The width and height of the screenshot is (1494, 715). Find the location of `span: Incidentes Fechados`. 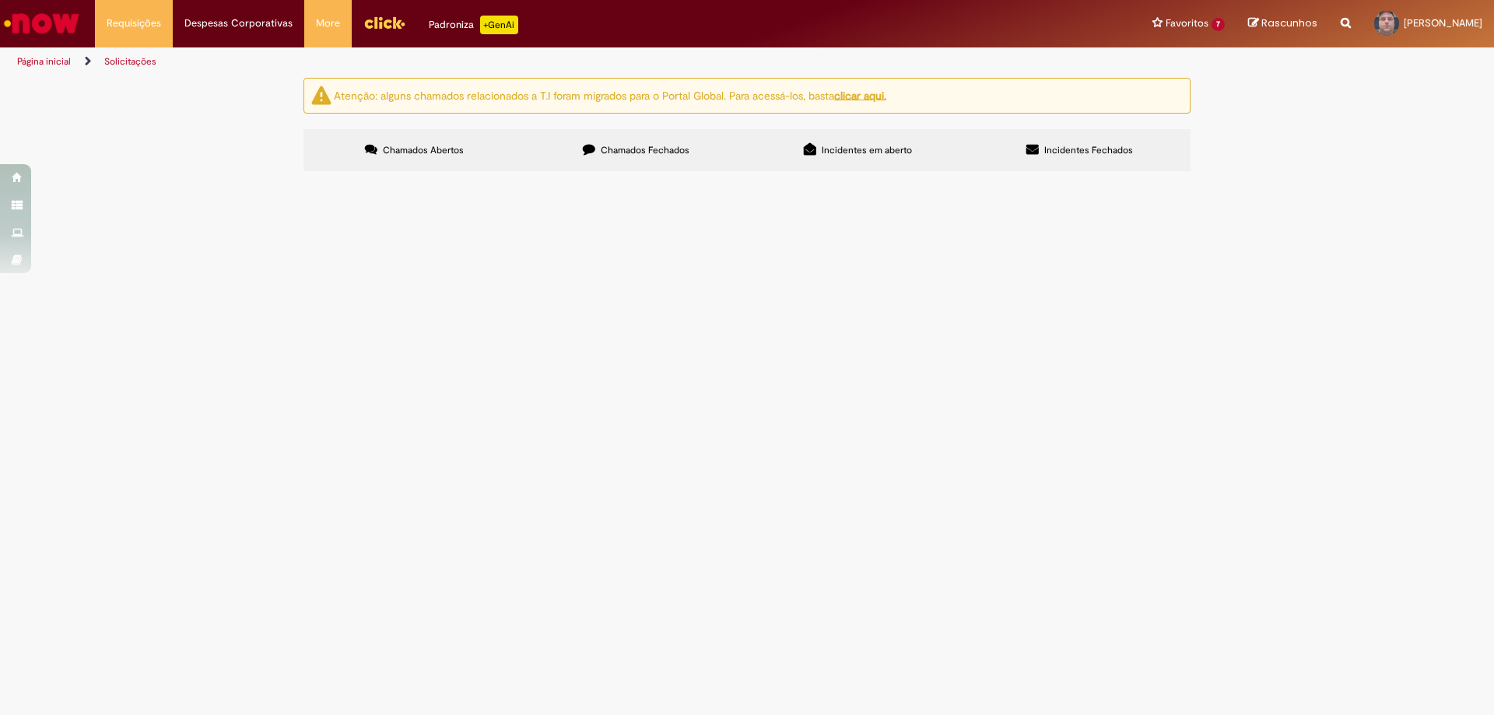

span: Incidentes Fechados is located at coordinates (1089, 150).